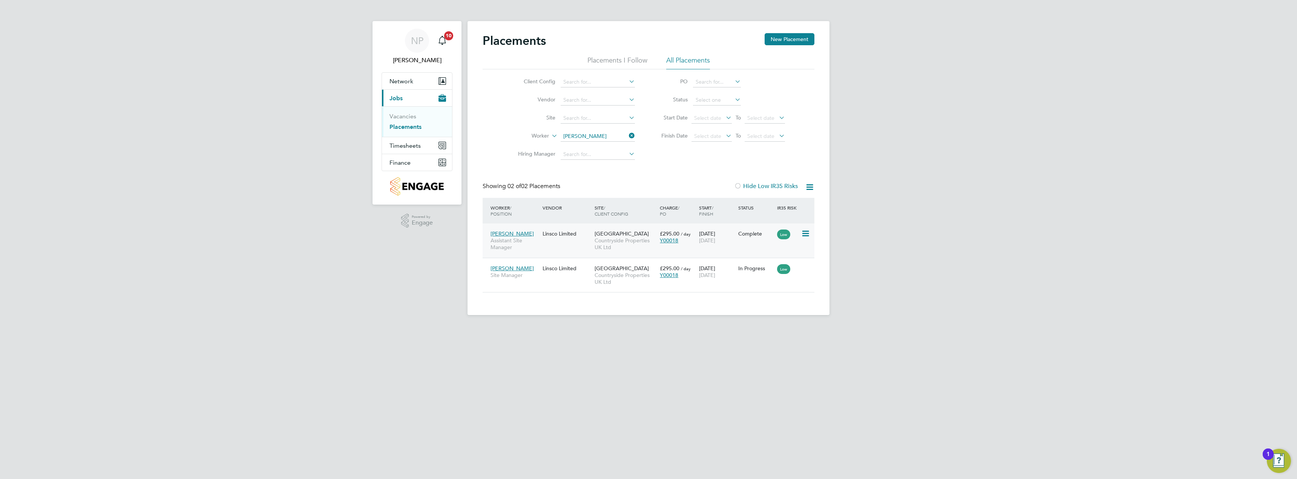  What do you see at coordinates (756, 268) in the screenshot?
I see `div: In Progress` at bounding box center [756, 268].